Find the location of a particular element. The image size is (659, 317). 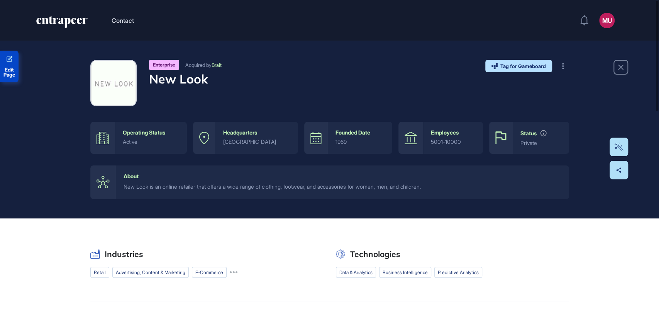

div: private is located at coordinates (541, 143).